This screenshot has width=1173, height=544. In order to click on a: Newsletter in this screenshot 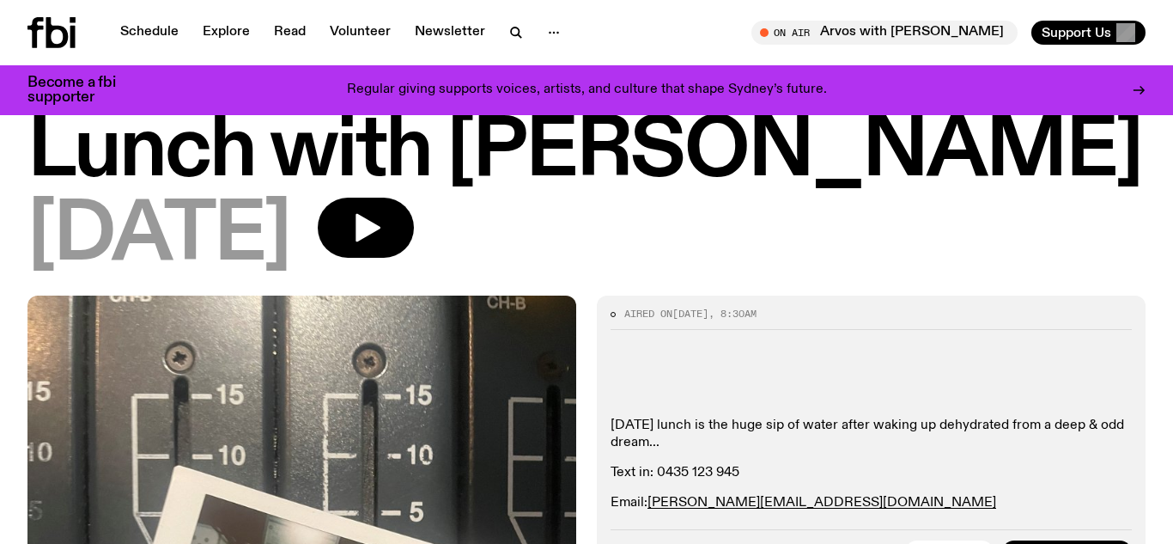, I will do `click(450, 33)`.